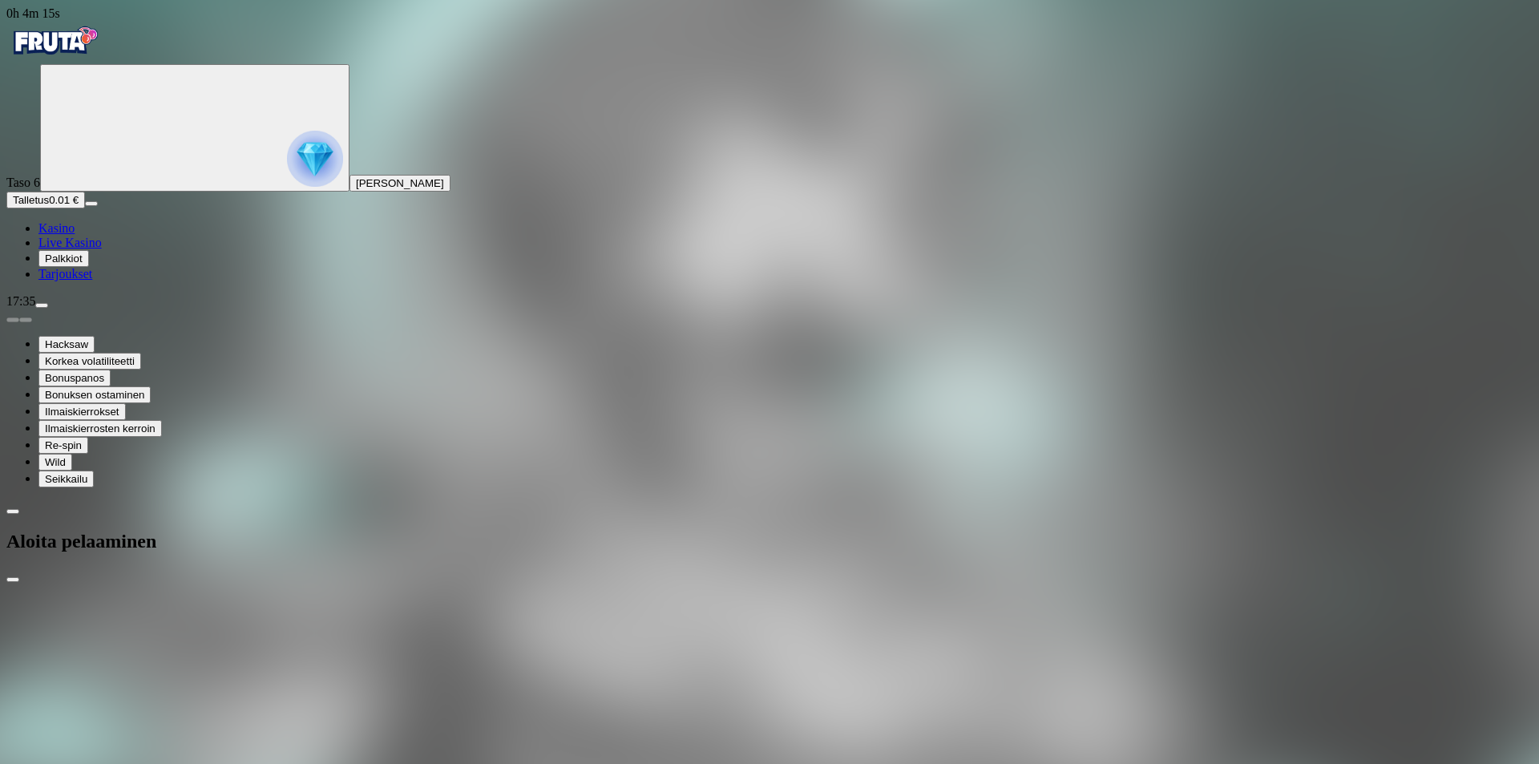 Image resolution: width=1539 pixels, height=764 pixels. I want to click on span: 17:35, so click(21, 301).